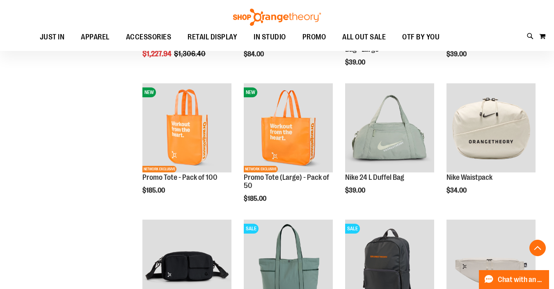 The height and width of the screenshot is (289, 554). I want to click on button: Chat with an Expert, so click(514, 279).